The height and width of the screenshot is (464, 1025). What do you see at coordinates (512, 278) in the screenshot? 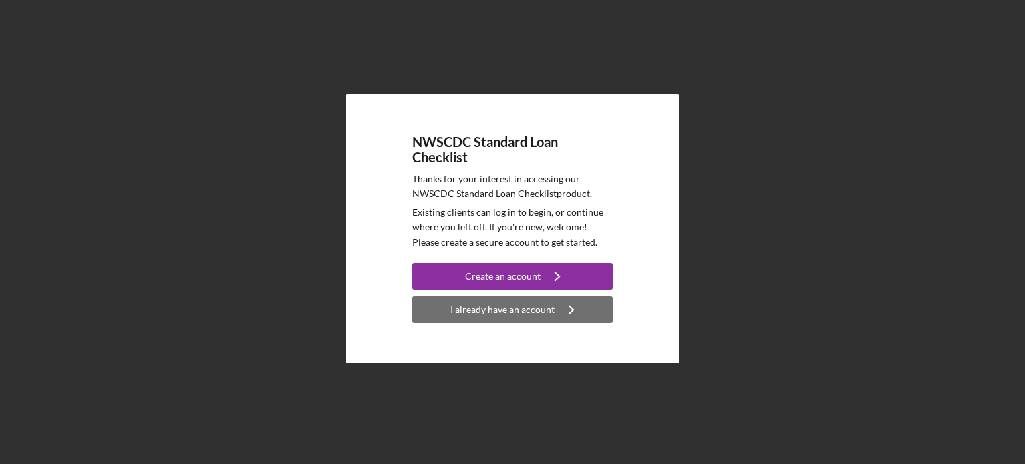
I see `a: Create an account` at bounding box center [512, 278].